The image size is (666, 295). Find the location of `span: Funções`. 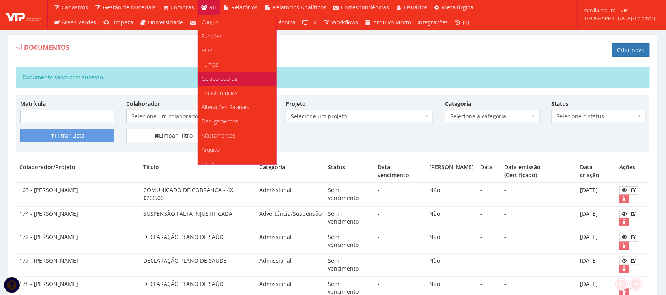

span: Funções is located at coordinates (212, 36).